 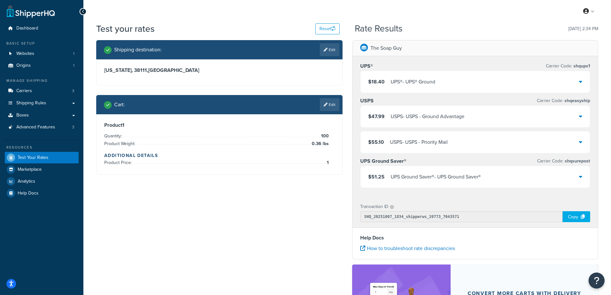 I want to click on span: Product Price:, so click(x=119, y=162).